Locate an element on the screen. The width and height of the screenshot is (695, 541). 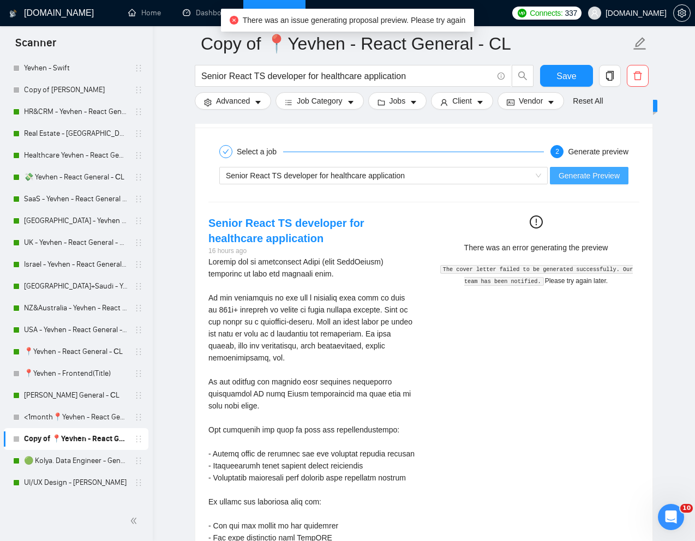
a: 🟢 Kolya. Data Engineer - General is located at coordinates (76, 461).